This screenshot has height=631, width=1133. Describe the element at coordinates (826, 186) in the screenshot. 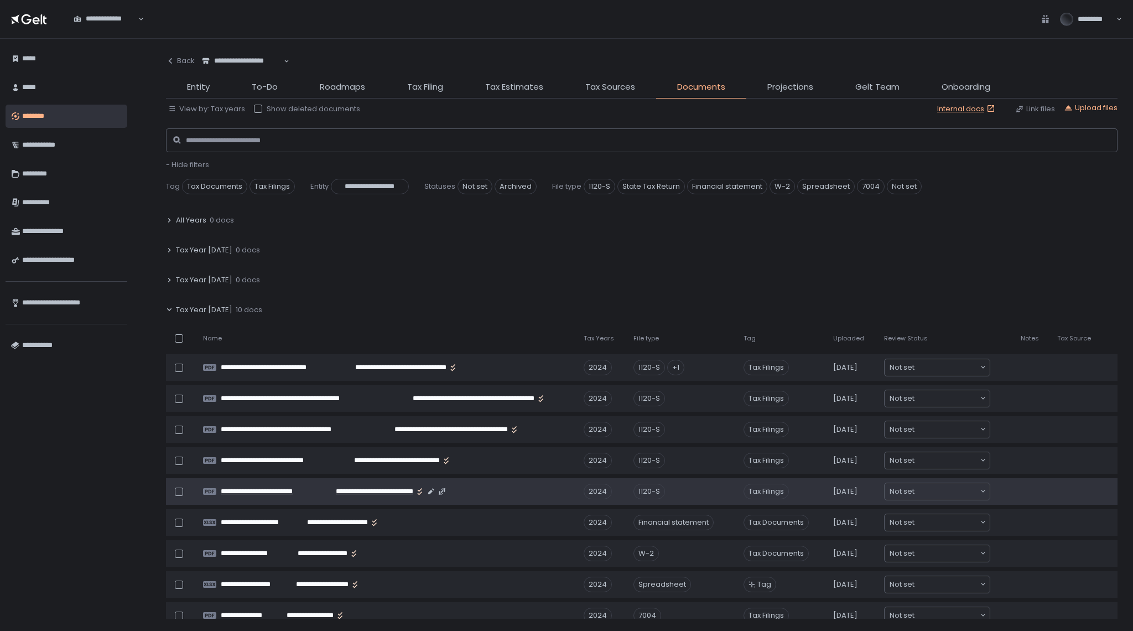

I see `span: Spreadsheet` at that location.